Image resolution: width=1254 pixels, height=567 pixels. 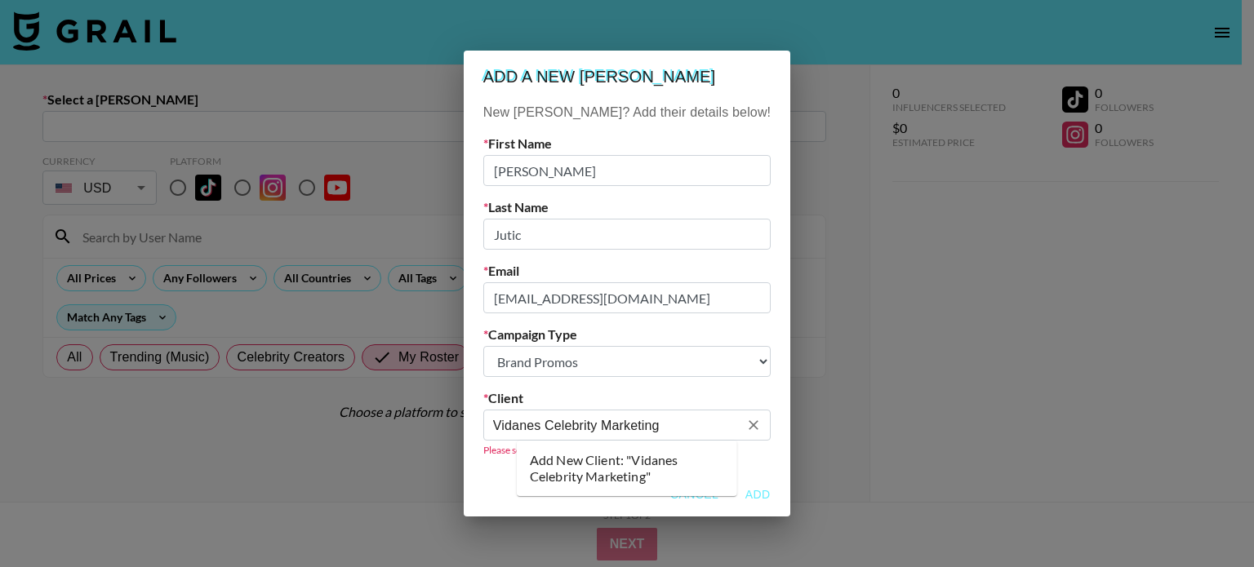 What do you see at coordinates (627, 271) in the screenshot?
I see `label: Email` at bounding box center [627, 271].